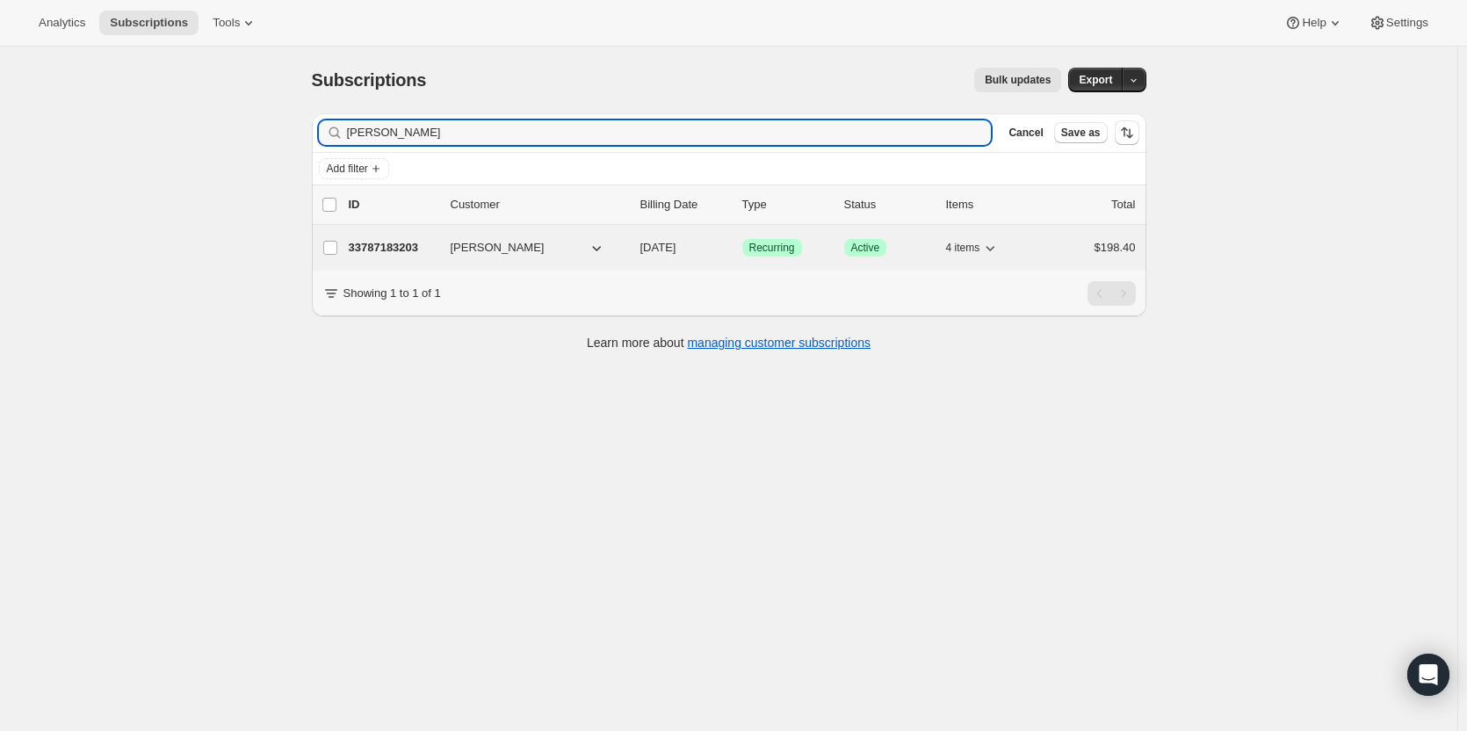  What do you see at coordinates (393, 205) in the screenshot?
I see `p: ID` at bounding box center [393, 205].